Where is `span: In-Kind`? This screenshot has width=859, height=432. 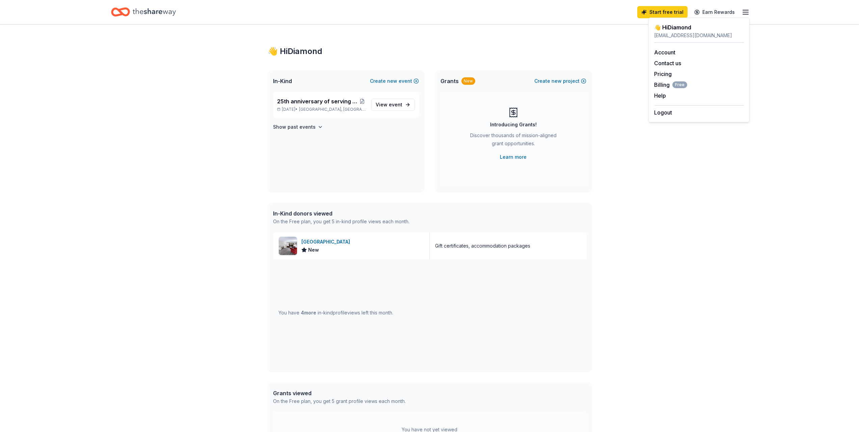
span: In-Kind is located at coordinates (283, 81).